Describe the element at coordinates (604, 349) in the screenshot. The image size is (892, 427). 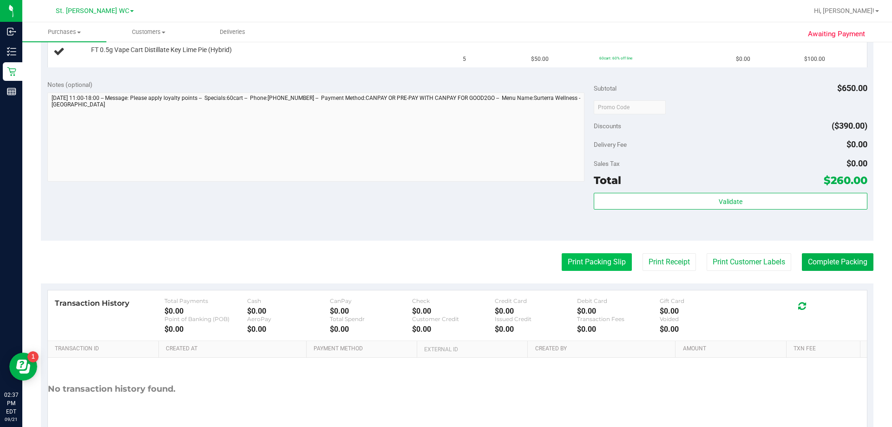
I see `a: Created By` at that location.